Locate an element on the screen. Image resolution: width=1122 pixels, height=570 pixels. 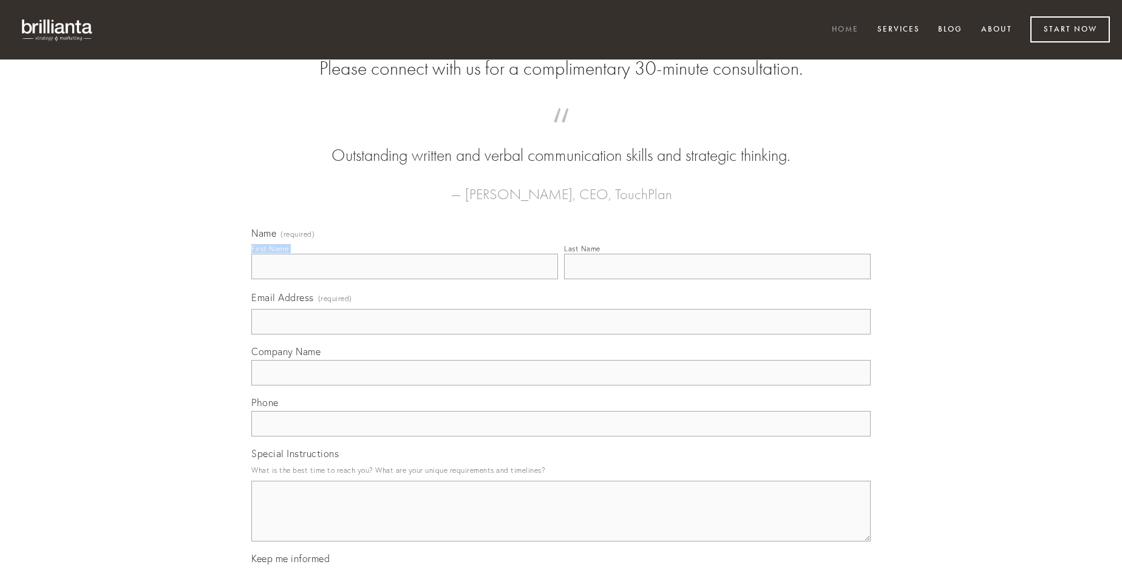
span: Name is located at coordinates (264, 233).